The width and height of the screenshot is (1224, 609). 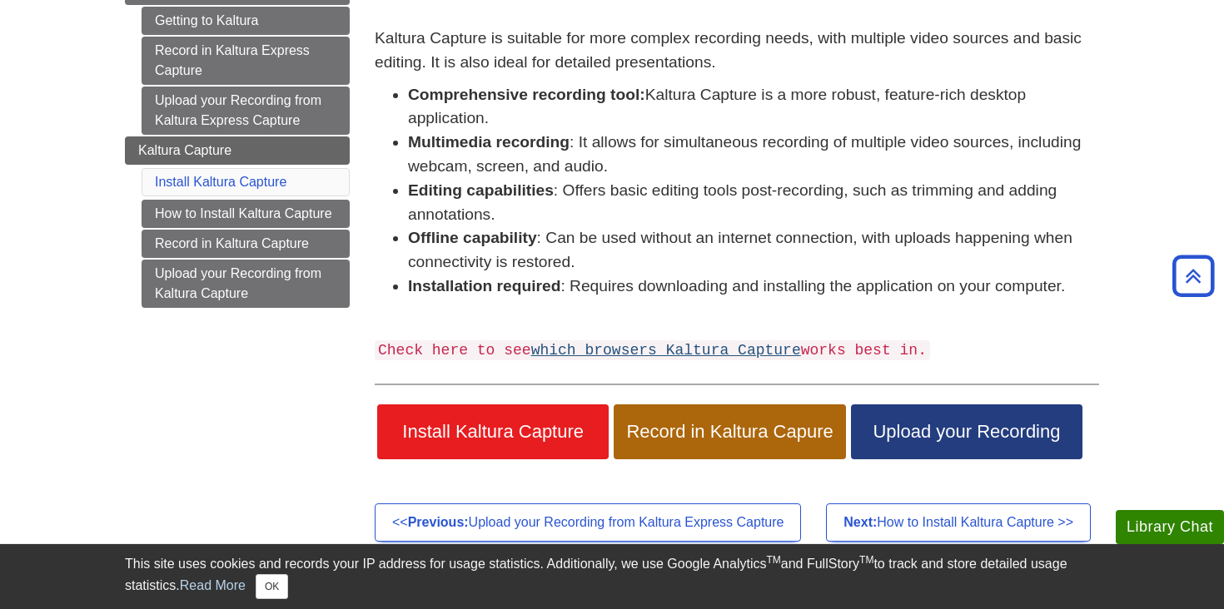 I want to click on strong: Offline capability, so click(x=472, y=237).